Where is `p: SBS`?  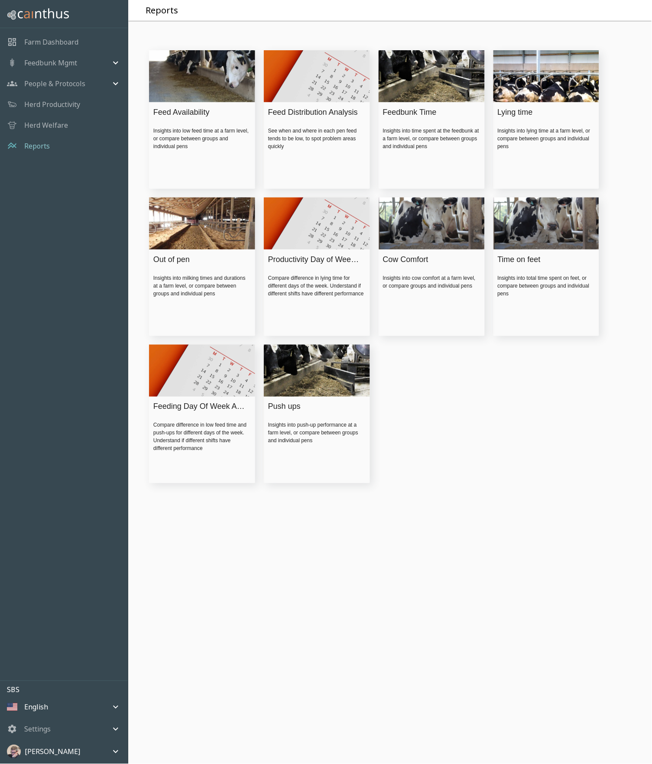
p: SBS is located at coordinates (67, 690).